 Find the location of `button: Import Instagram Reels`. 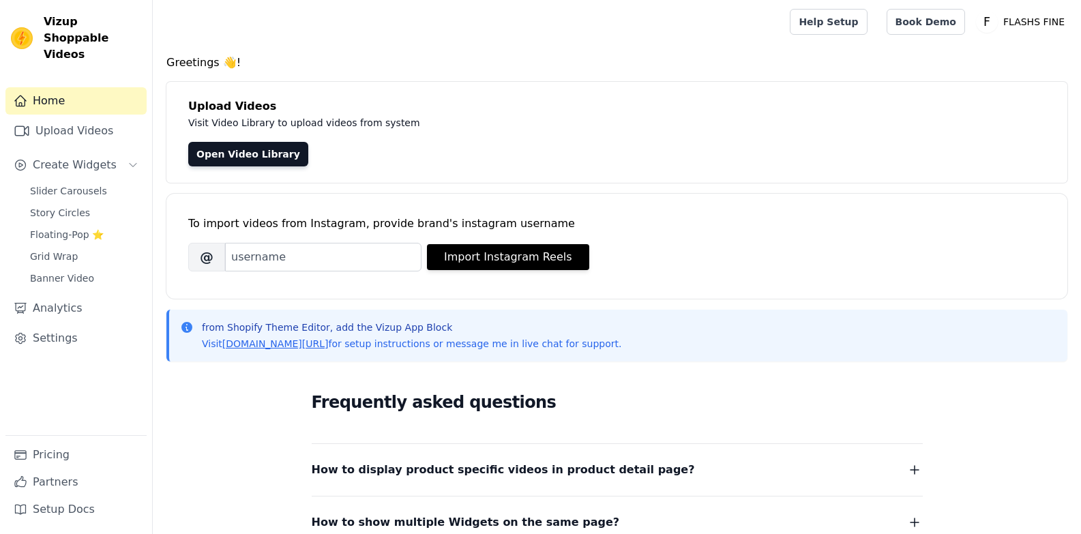

button: Import Instagram Reels is located at coordinates (508, 257).